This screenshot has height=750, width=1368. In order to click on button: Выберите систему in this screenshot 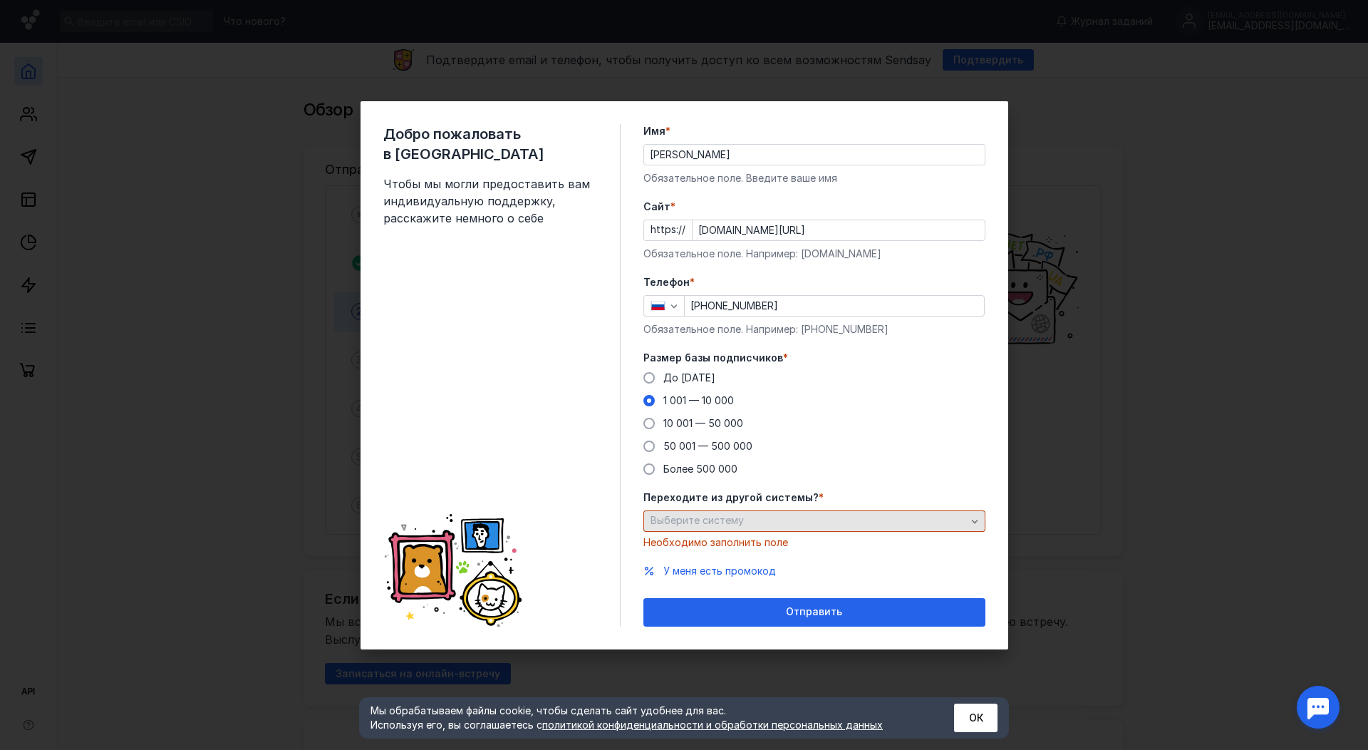, I will do `click(815, 521)`.